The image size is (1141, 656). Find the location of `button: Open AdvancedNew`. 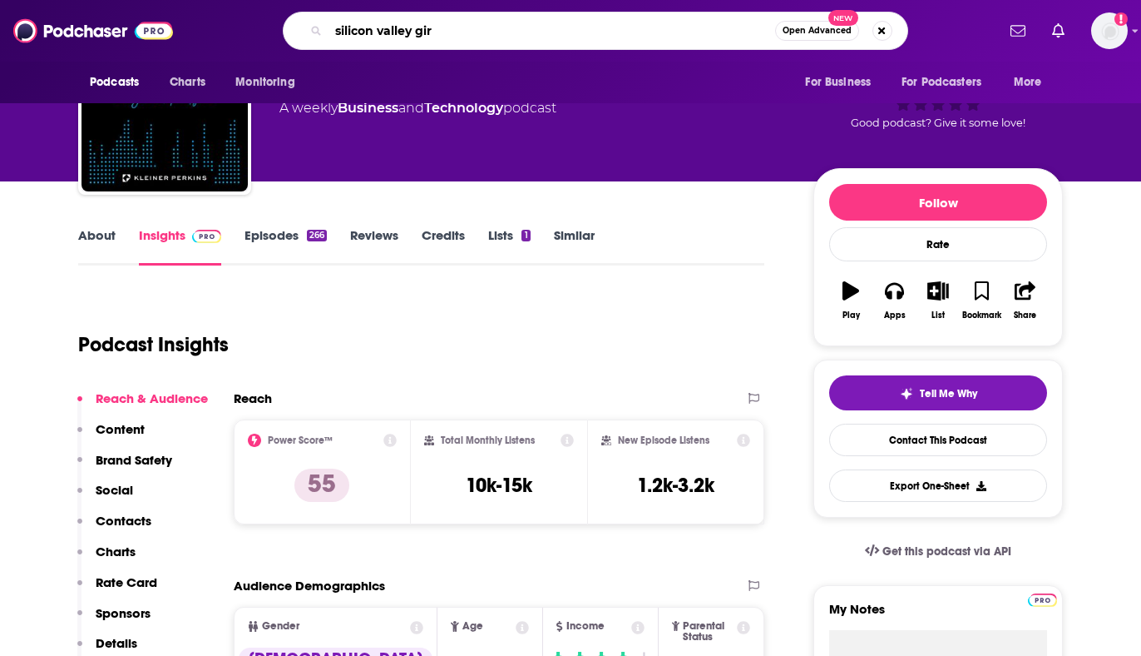

button: Open AdvancedNew is located at coordinates (817, 31).